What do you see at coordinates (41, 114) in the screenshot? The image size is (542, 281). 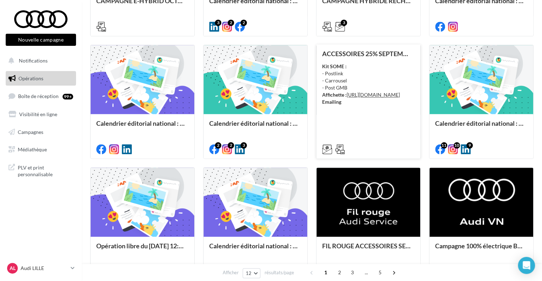 I see `a: Visibilité en ligne` at bounding box center [41, 114].